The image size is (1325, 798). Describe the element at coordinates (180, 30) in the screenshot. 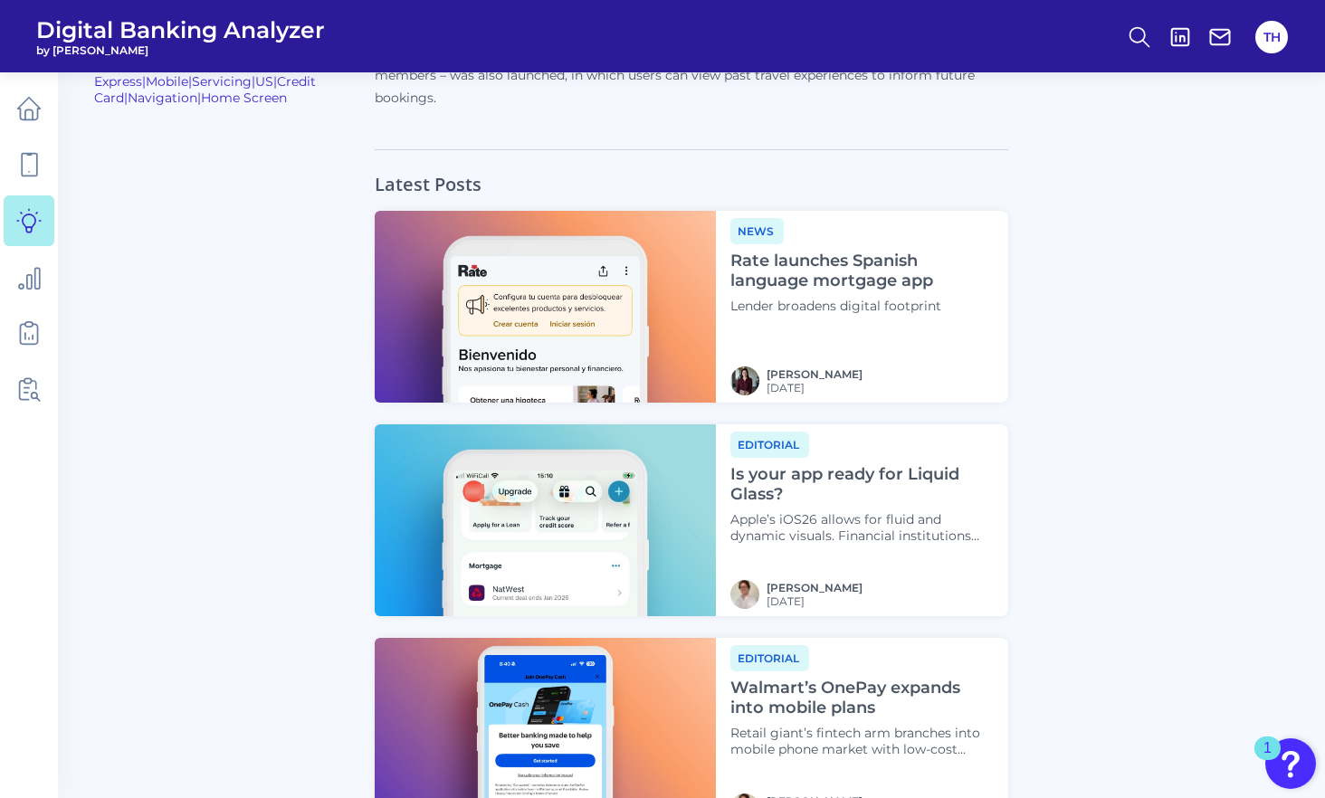

I see `span: Digital Banking Analyzer` at that location.